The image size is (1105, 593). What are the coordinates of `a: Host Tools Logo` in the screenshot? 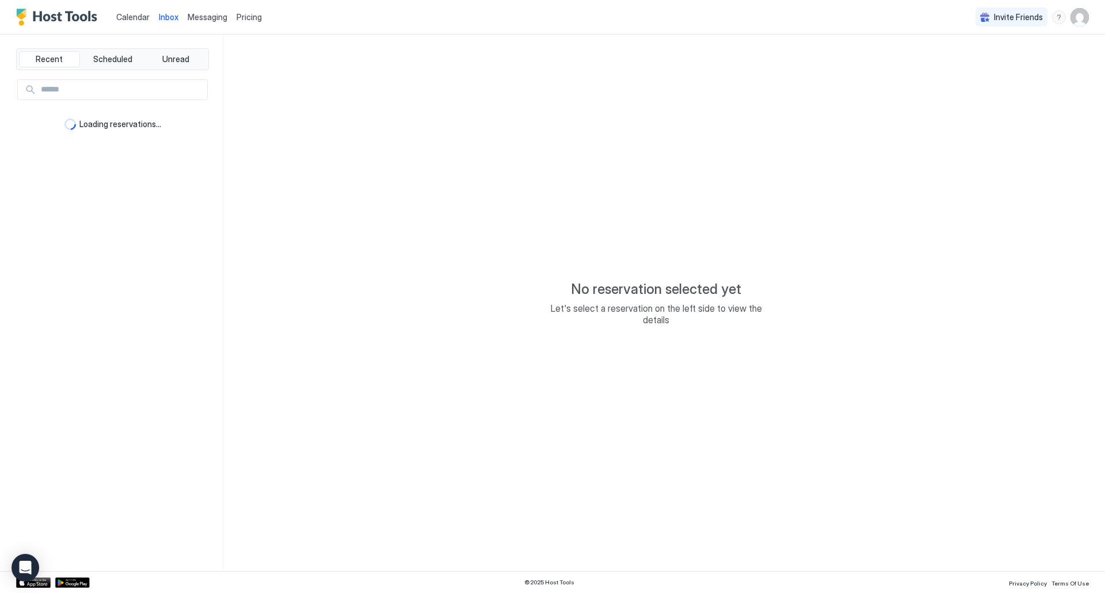 It's located at (59, 17).